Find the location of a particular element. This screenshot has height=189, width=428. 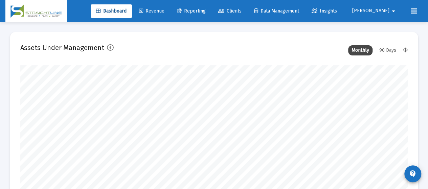

span: Data Management is located at coordinates (276, 11).